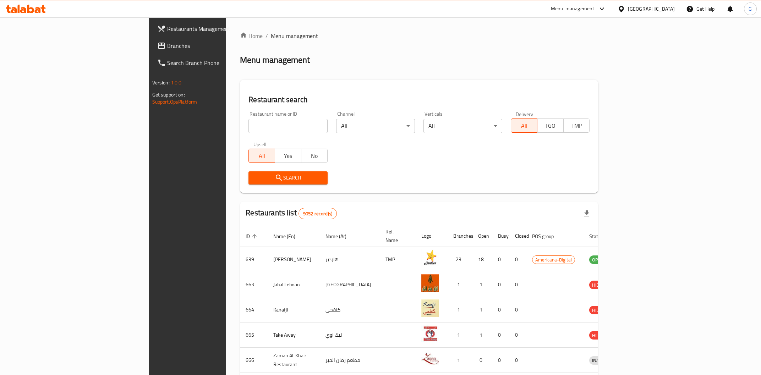 Image resolution: width=761 pixels, height=375 pixels. Describe the element at coordinates (252, 236) in the screenshot. I see `span: ID` at that location.